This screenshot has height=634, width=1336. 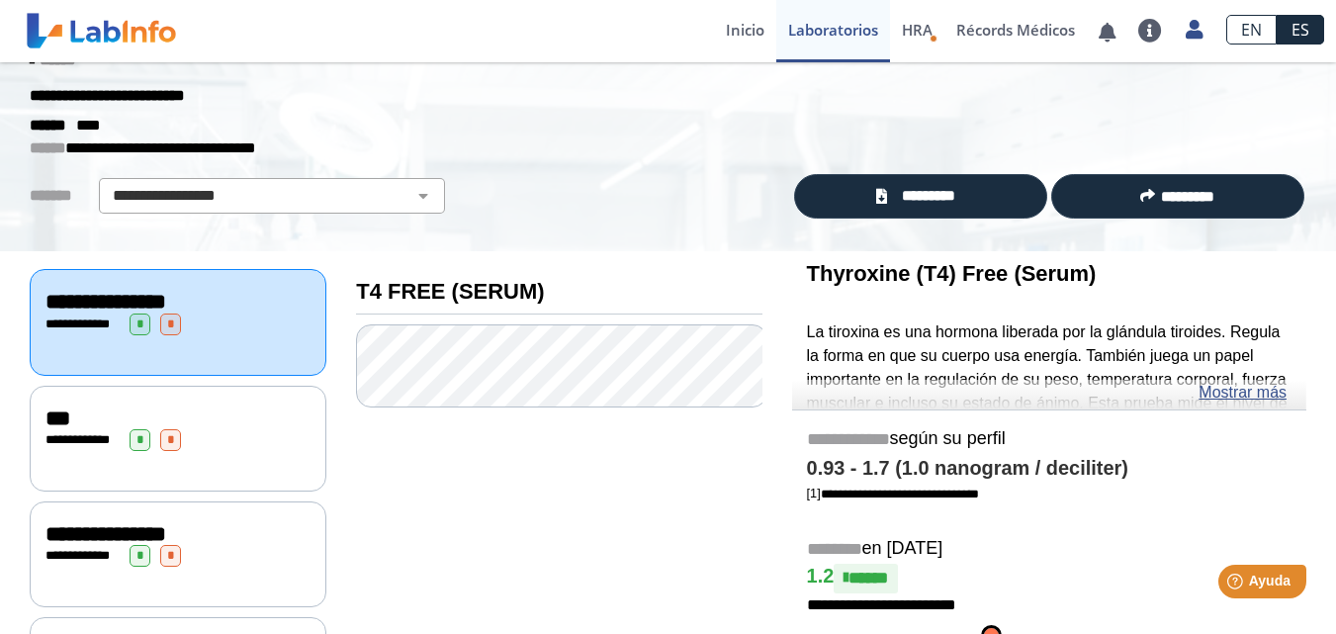 What do you see at coordinates (1242, 393) in the screenshot?
I see `a: Mostrar más` at bounding box center [1242, 393].